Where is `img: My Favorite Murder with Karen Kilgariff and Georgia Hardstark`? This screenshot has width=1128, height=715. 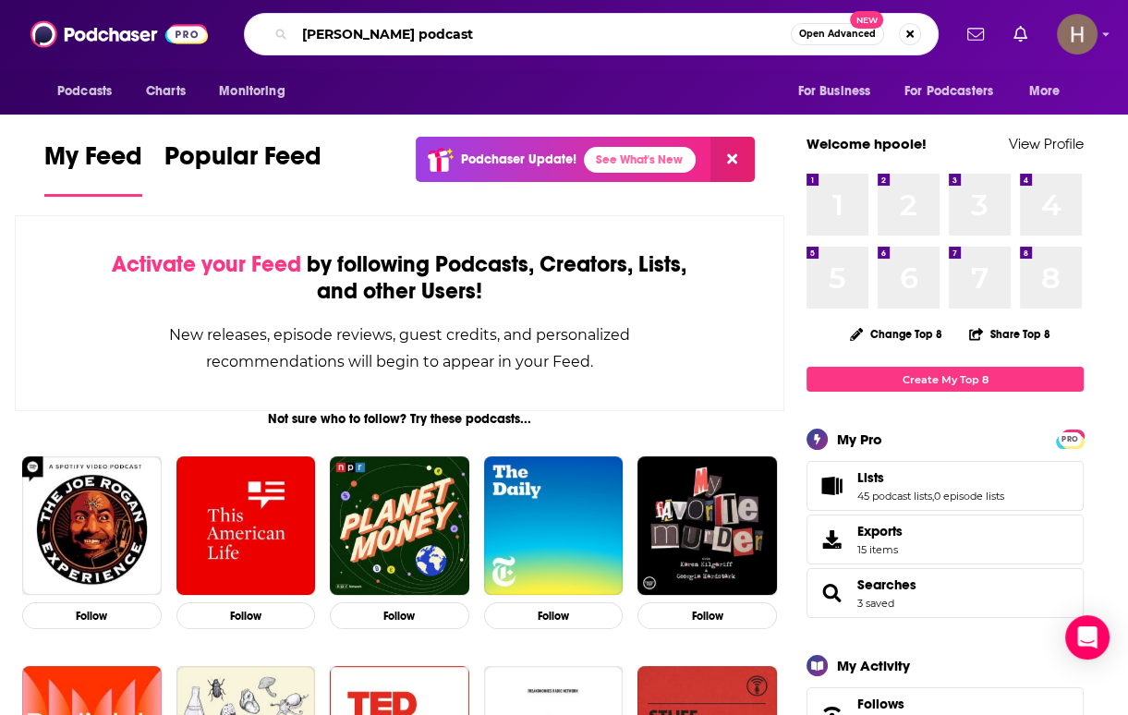
img: My Favorite Murder with Karen Kilgariff and Georgia Hardstark is located at coordinates (707, 526).